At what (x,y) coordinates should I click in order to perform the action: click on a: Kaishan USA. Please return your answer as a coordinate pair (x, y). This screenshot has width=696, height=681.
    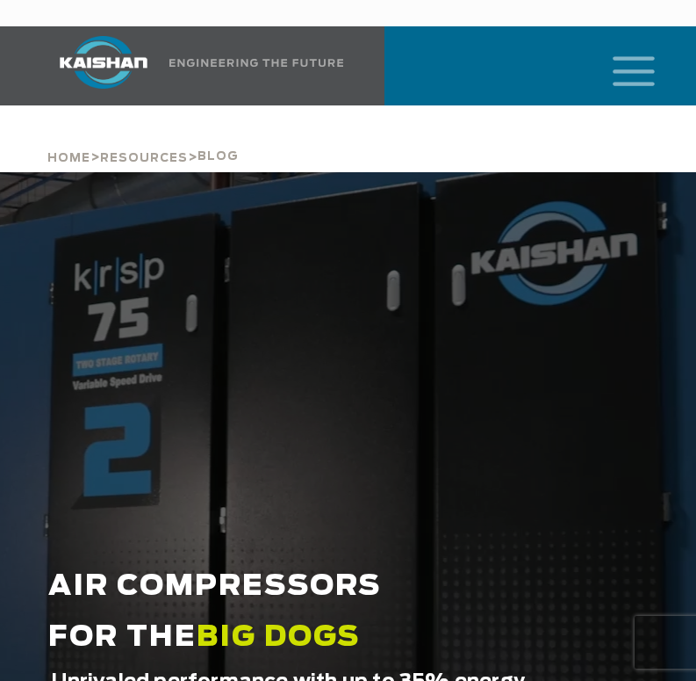
    Looking at the image, I should click on (191, 66).